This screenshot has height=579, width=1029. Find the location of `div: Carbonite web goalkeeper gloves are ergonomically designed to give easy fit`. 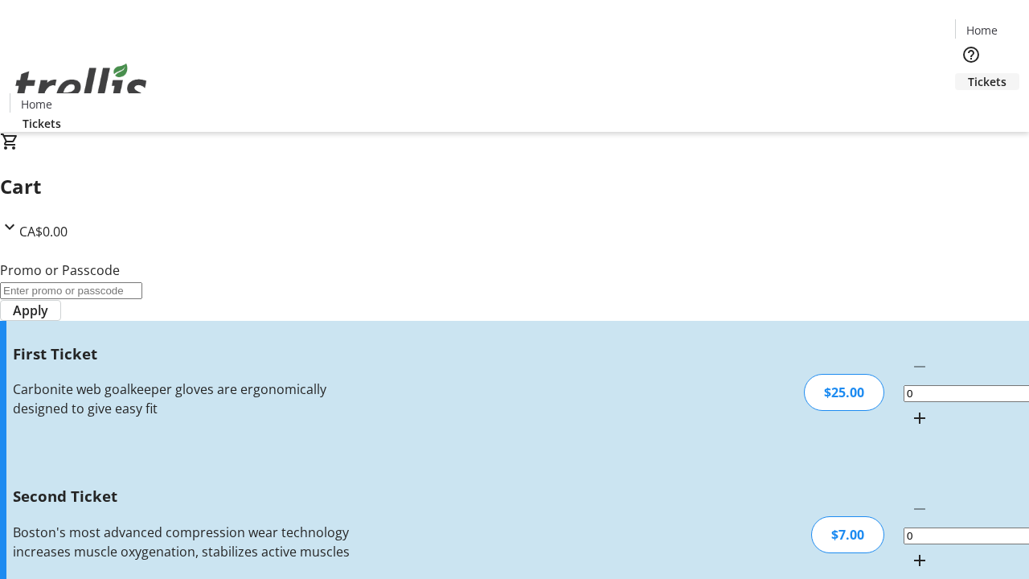

div: Carbonite web goalkeeper gloves are ergonomically designed to give easy fit is located at coordinates (188, 399).